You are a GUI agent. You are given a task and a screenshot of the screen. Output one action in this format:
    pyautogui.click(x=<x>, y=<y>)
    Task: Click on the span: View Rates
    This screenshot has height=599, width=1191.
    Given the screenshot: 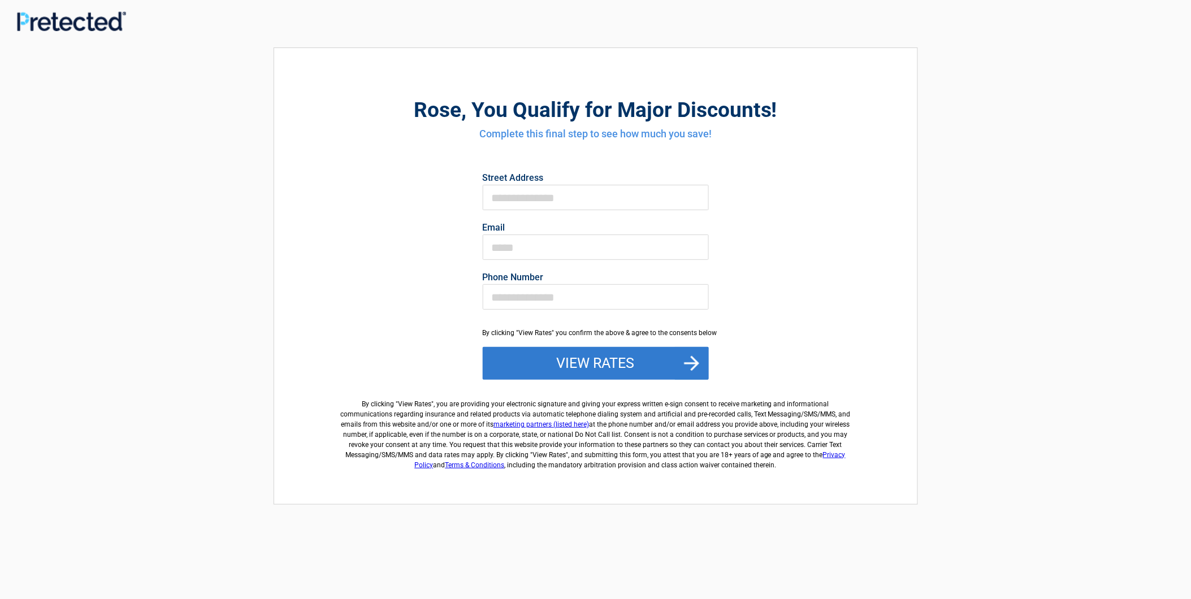 What is the action you would take?
    pyautogui.click(x=414, y=404)
    